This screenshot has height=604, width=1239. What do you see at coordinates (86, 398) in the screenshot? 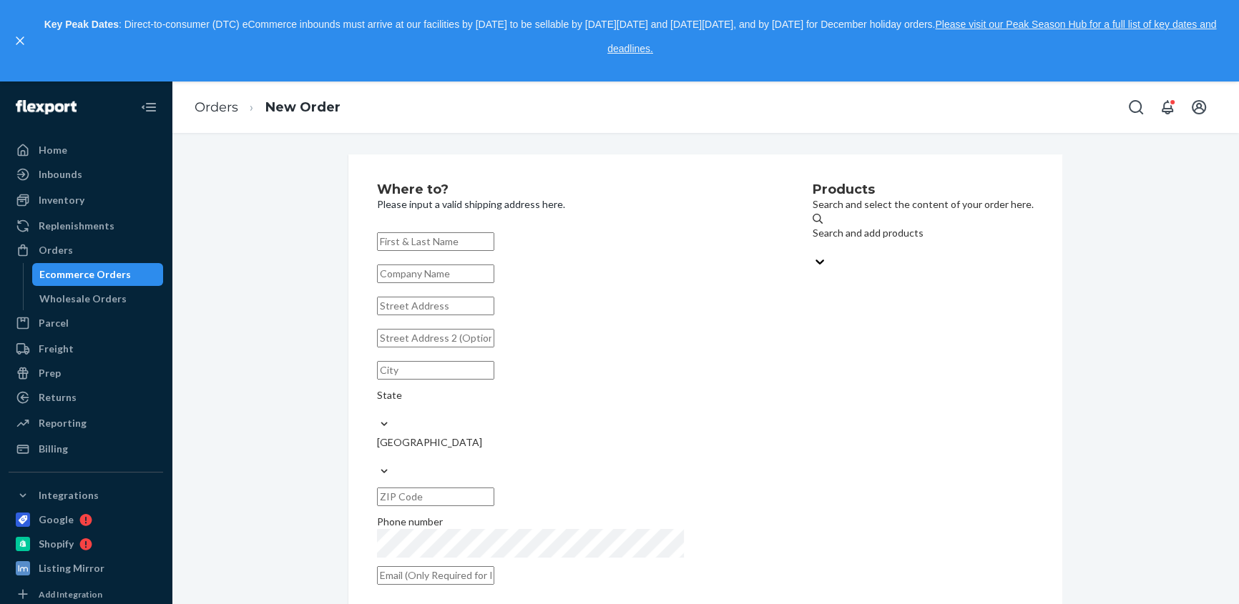
I see `a: Returns` at bounding box center [86, 398].